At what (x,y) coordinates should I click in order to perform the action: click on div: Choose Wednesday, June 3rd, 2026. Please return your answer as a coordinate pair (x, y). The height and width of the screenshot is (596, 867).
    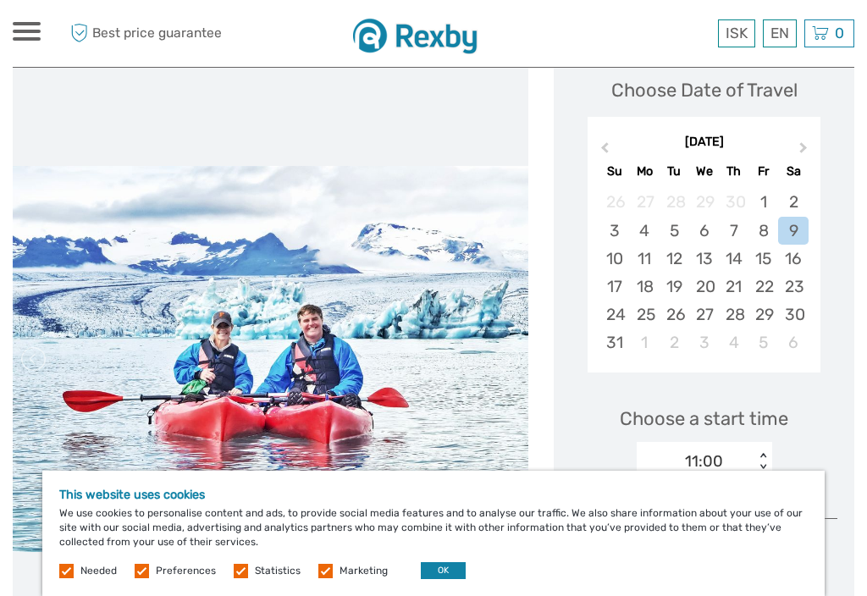
    Looking at the image, I should click on (704, 342).